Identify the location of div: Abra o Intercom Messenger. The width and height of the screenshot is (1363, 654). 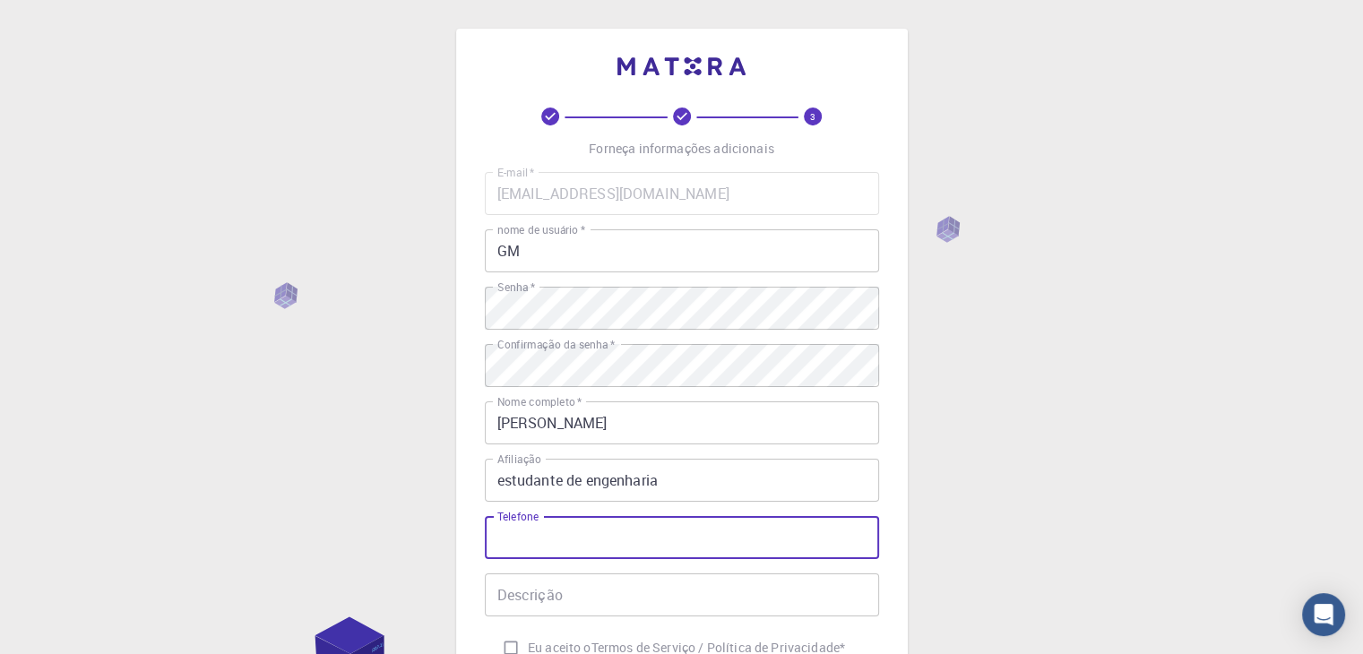
(1323, 615).